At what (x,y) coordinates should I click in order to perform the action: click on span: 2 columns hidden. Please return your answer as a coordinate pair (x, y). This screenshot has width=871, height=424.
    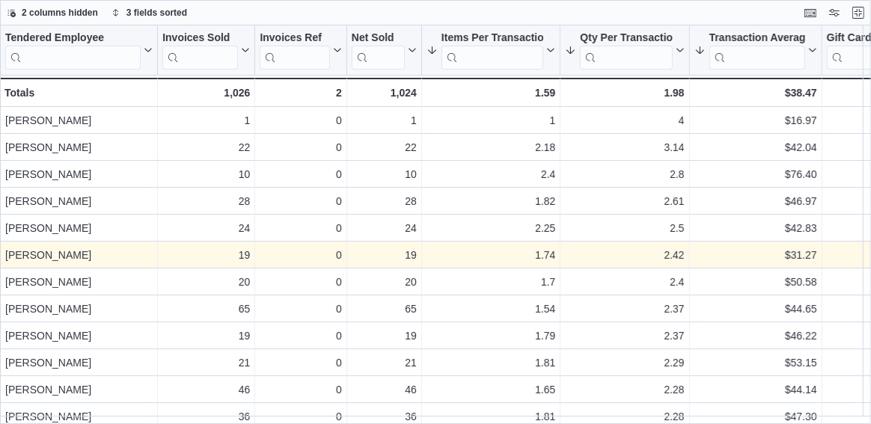
    Looking at the image, I should click on (60, 13).